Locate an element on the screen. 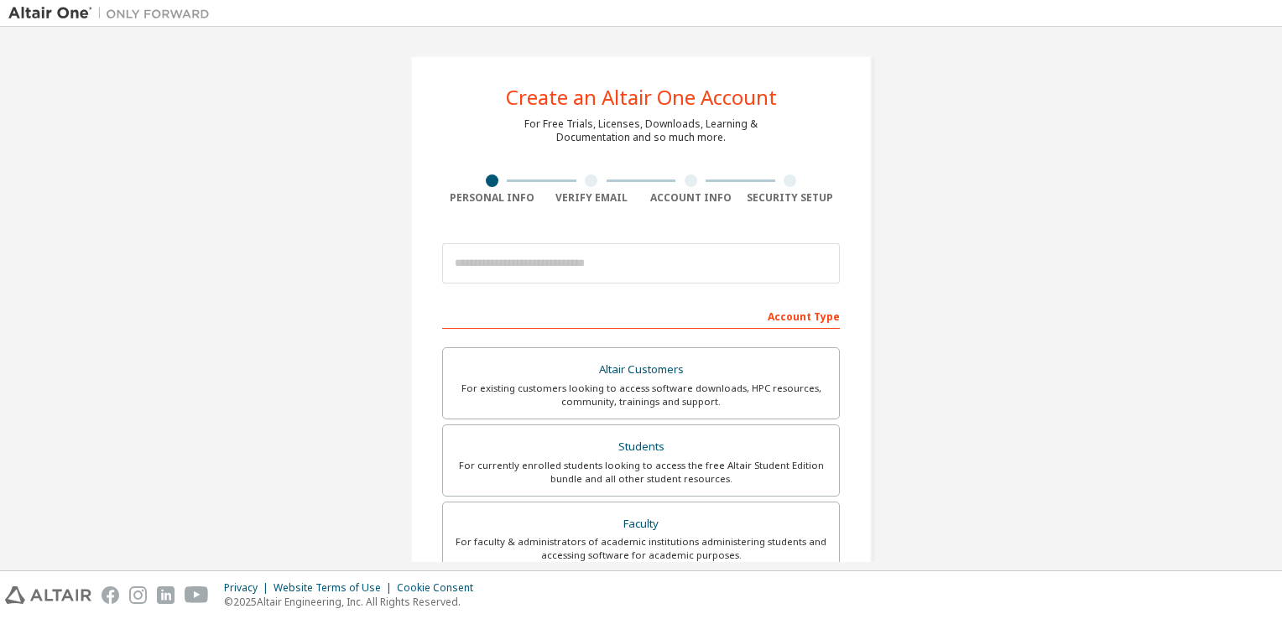 Image resolution: width=1282 pixels, height=619 pixels. div: Privacy is located at coordinates (248, 588).